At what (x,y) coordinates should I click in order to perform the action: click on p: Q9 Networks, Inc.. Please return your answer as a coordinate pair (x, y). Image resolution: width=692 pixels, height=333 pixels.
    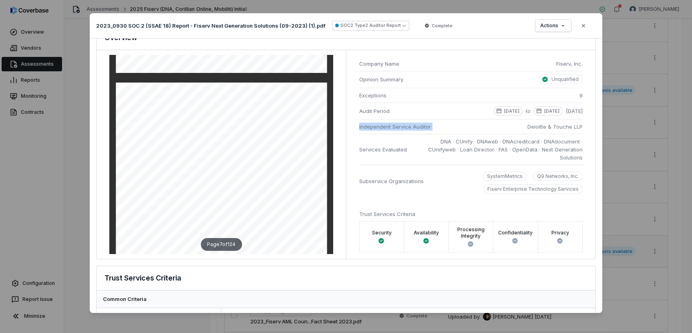
    Looking at the image, I should click on (558, 176).